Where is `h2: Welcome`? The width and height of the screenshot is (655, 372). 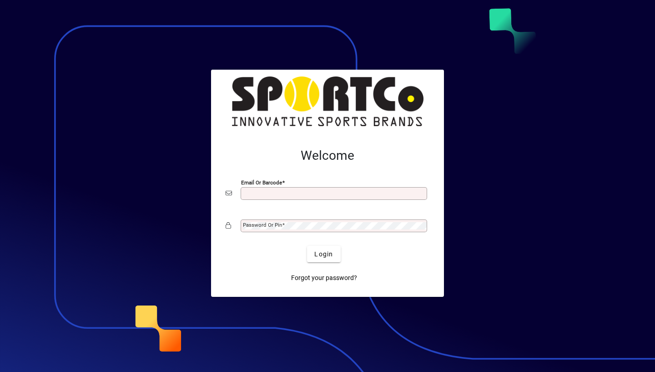
h2: Welcome is located at coordinates (328, 156).